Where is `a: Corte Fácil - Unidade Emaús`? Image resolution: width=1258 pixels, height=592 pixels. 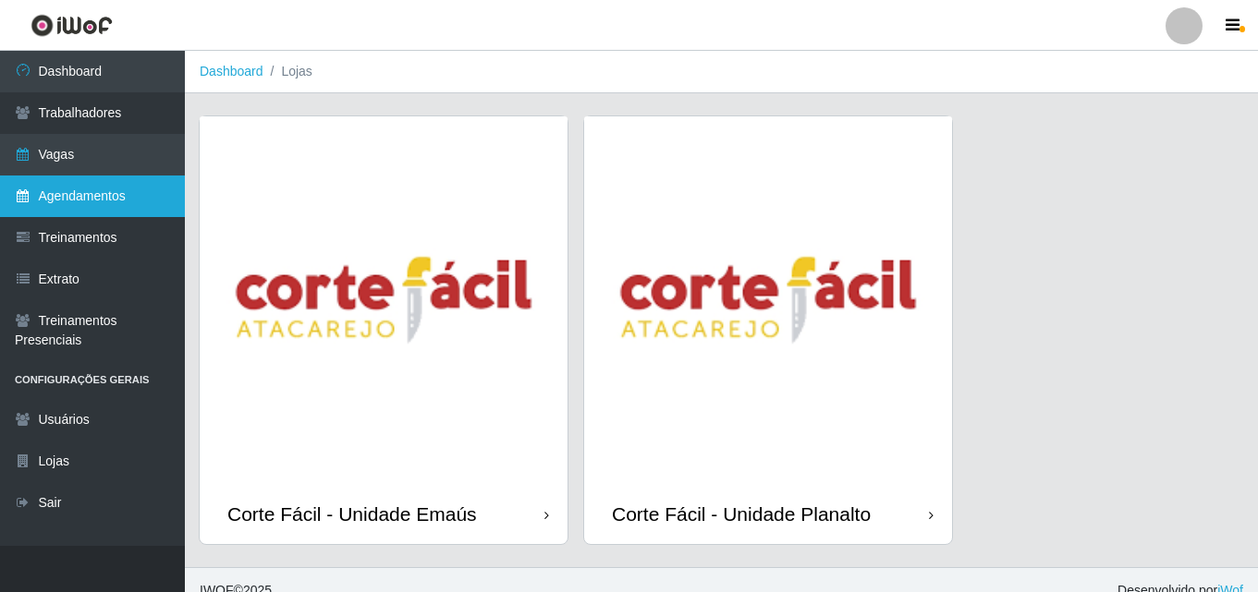
a: Corte Fácil - Unidade Emaús is located at coordinates (384, 330).